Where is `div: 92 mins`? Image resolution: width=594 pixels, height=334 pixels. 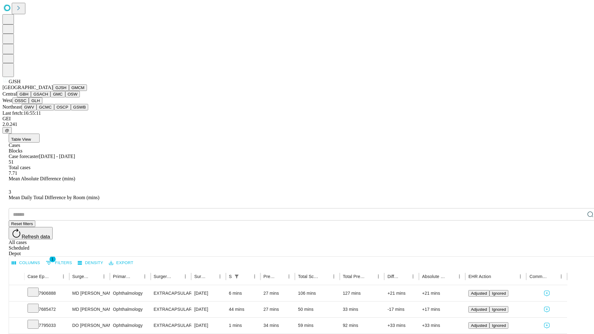
div: 92 mins is located at coordinates (362, 326).